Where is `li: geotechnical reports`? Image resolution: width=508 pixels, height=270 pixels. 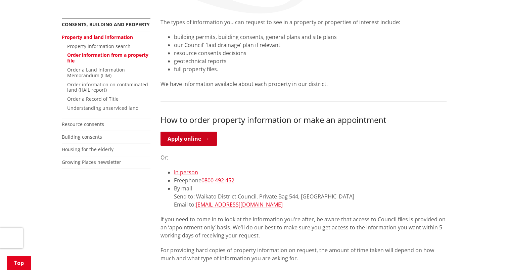 li: geotechnical reports is located at coordinates (311, 61).